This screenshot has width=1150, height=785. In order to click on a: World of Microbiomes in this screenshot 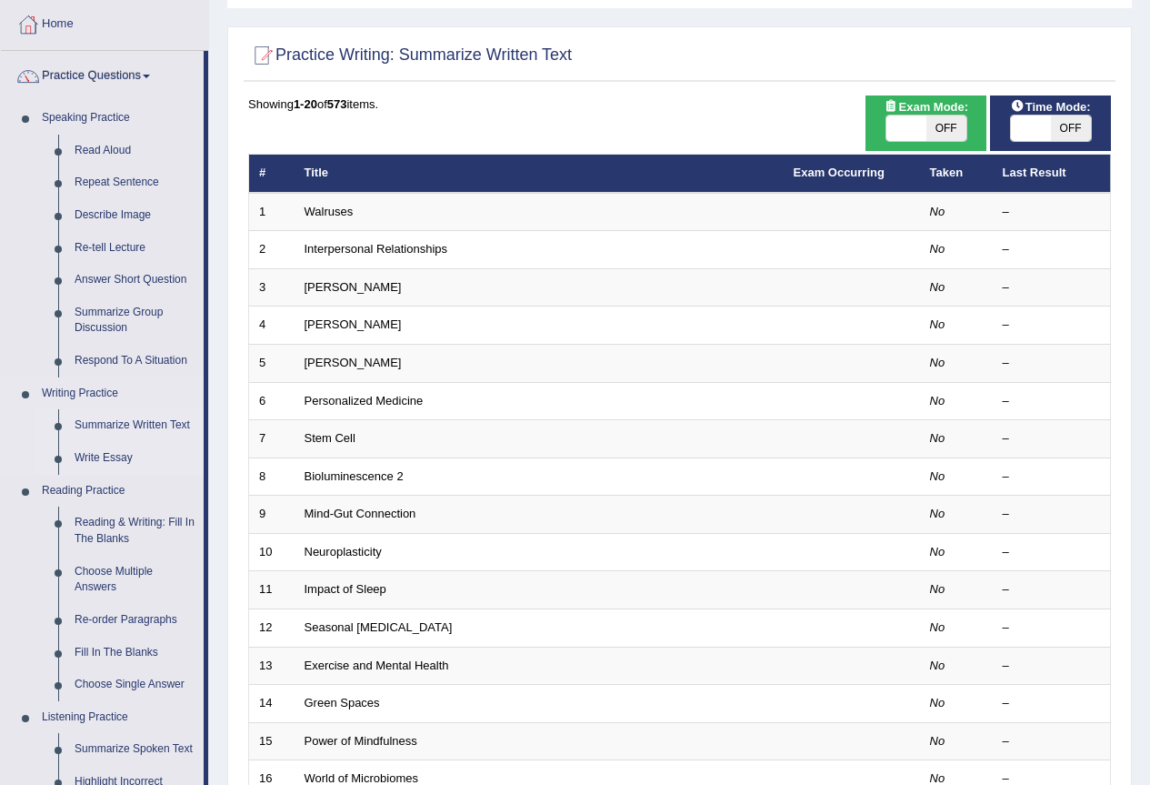, I will do `click(361, 777)`.